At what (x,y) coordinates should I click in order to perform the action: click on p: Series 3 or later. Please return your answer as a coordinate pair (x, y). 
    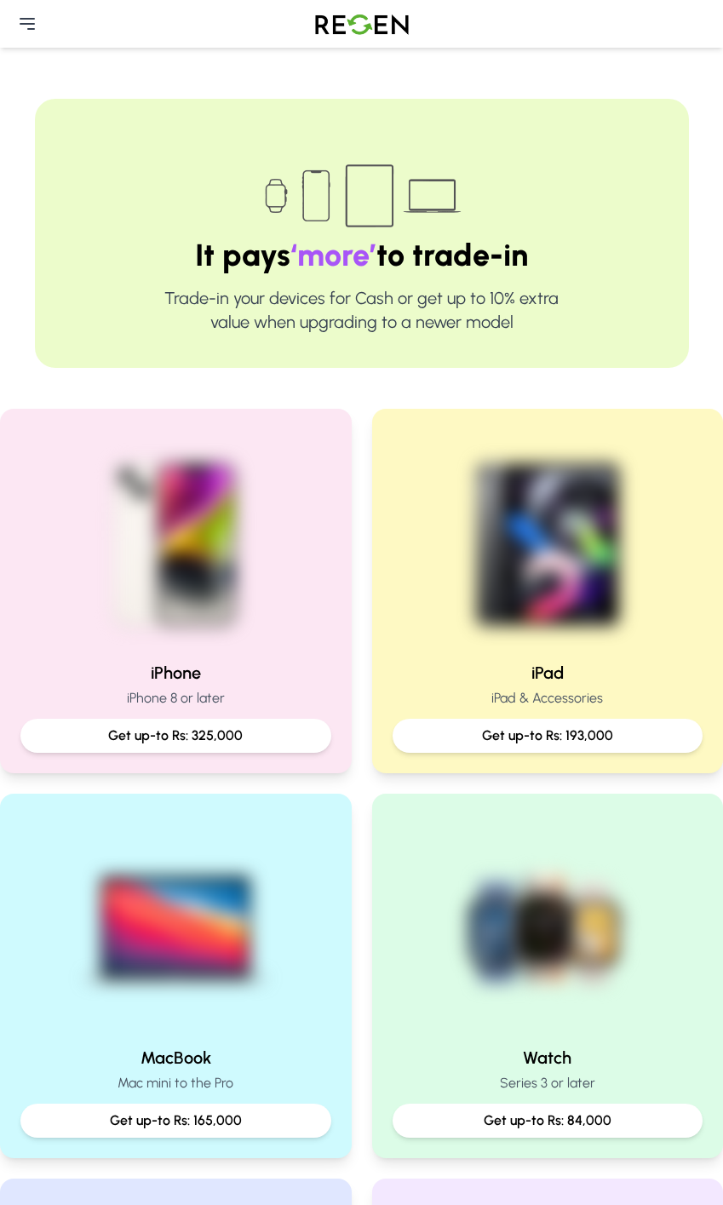
    Looking at the image, I should click on (548, 1083).